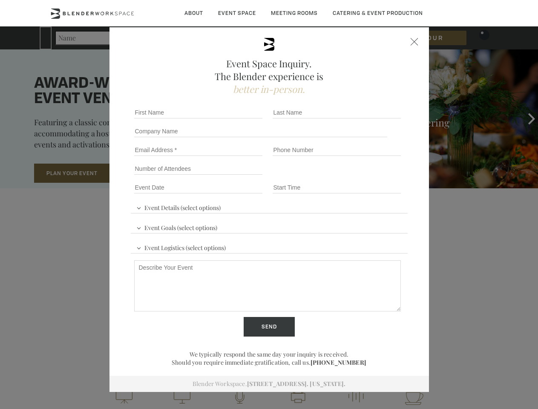  Describe the element at coordinates (198, 169) in the screenshot. I see `input: Number of Attendees` at that location.